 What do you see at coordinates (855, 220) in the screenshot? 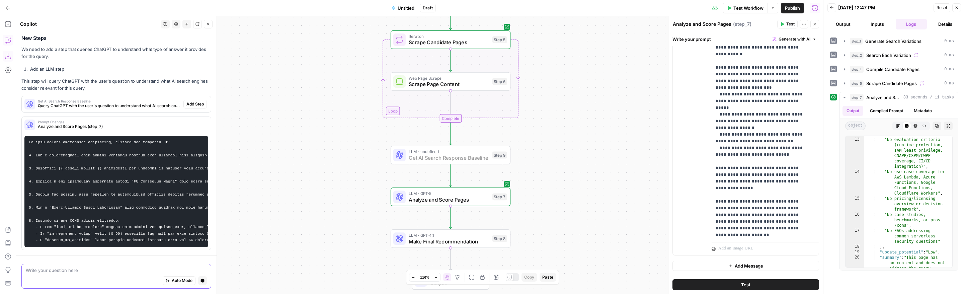
I see `div: 16` at bounding box center [855, 220].